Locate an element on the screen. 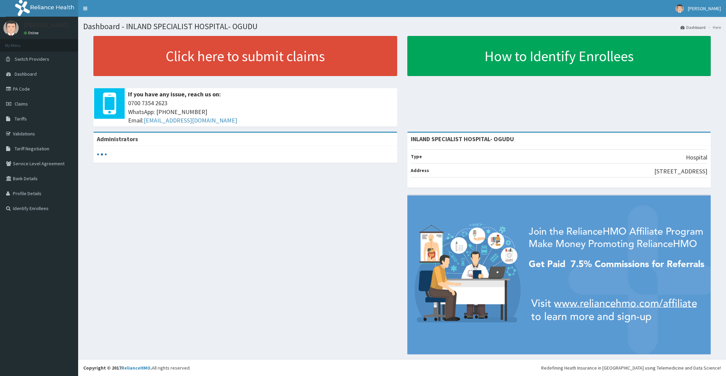  span: Tariff Negotiation is located at coordinates (32, 149).